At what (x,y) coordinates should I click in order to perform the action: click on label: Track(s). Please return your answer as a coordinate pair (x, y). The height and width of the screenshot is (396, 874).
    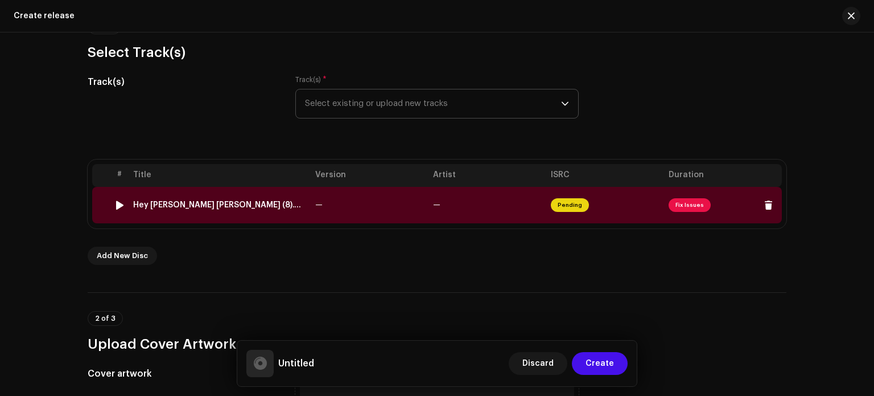
    Looking at the image, I should click on (311, 80).